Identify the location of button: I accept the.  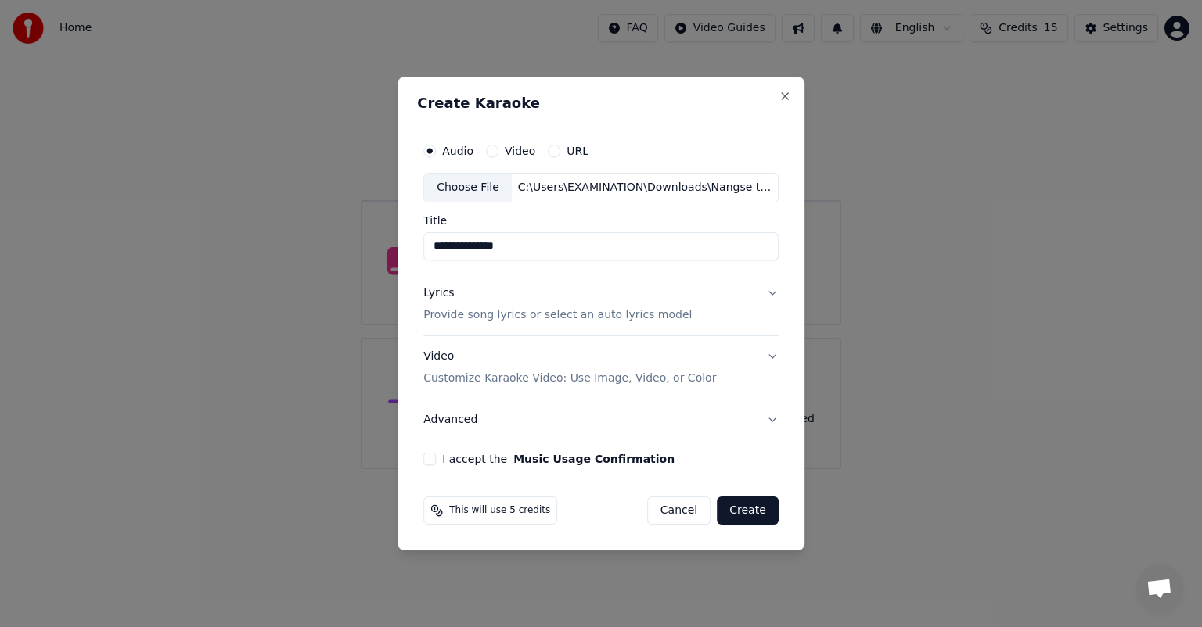
(594, 459).